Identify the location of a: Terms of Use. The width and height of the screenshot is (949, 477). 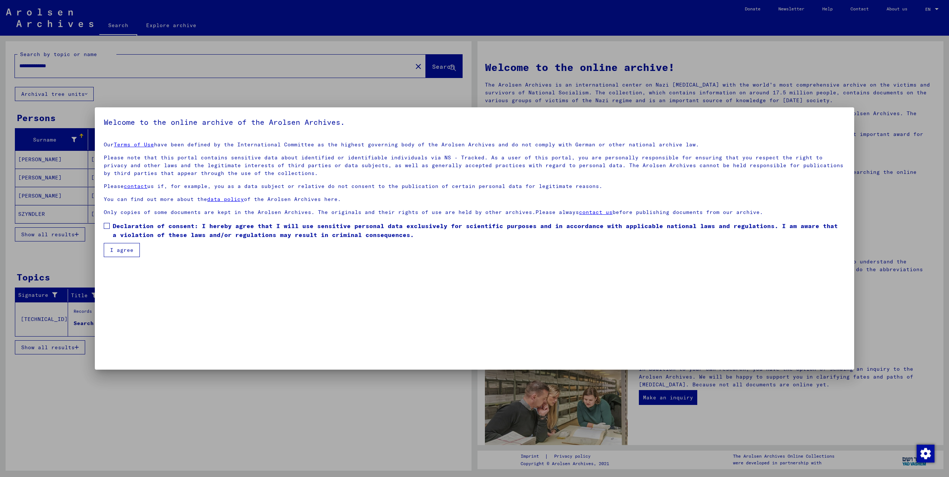
(134, 145).